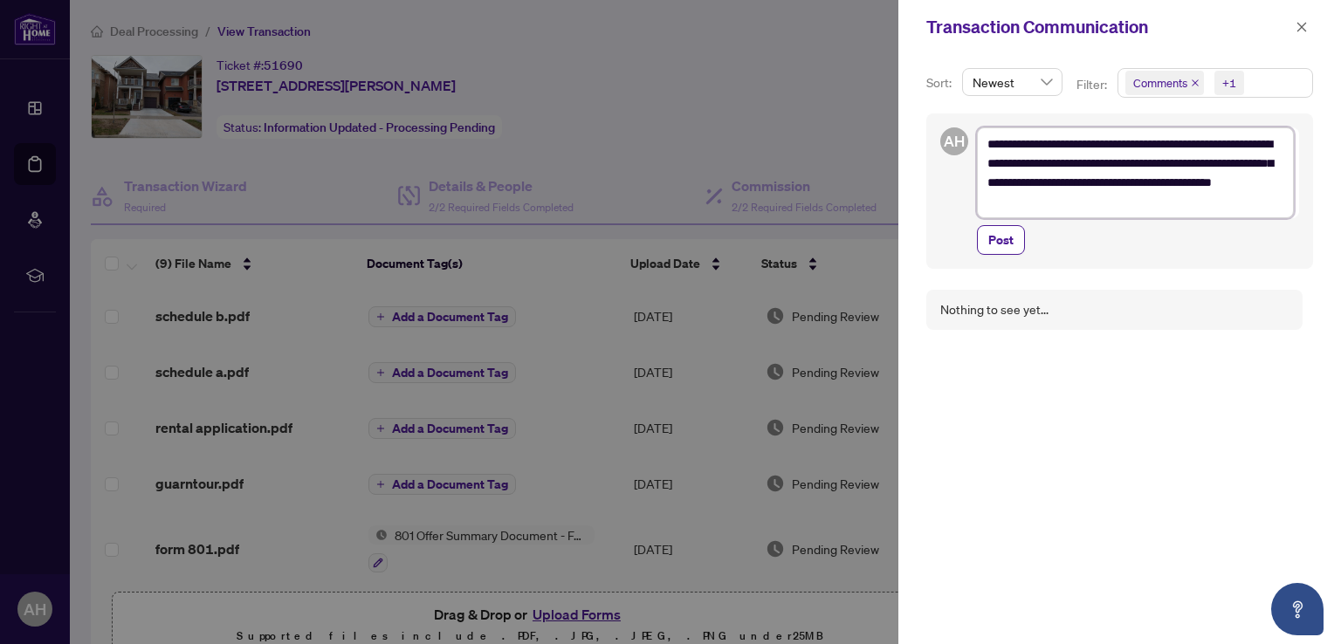  Describe the element at coordinates (1000, 240) in the screenshot. I see `span: Post` at that location.